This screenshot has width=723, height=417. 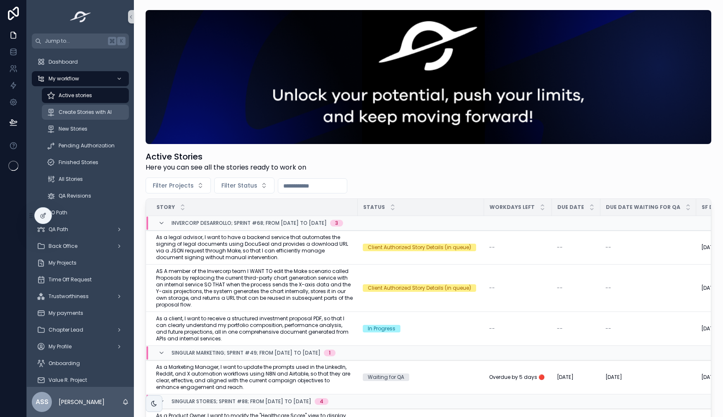 I want to click on span: QA Revisions, so click(x=75, y=196).